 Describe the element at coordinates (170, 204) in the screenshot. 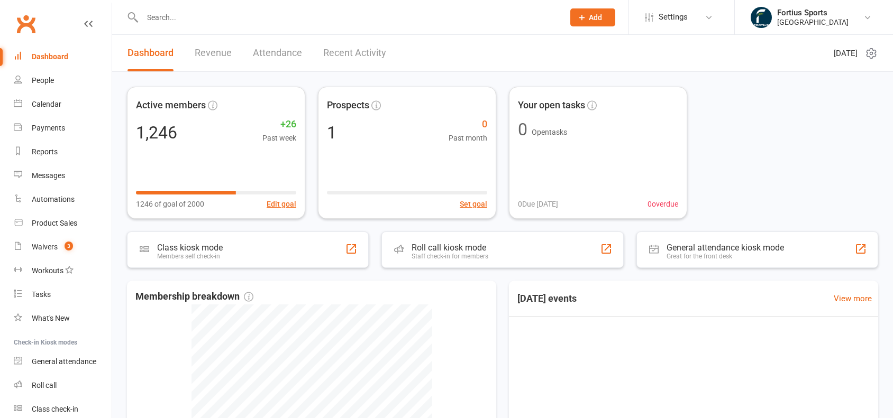

I see `span: 1246 of goal of 2000` at that location.